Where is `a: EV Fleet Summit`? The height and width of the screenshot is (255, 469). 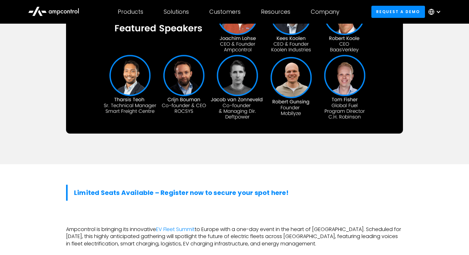 a: EV Fleet Summit is located at coordinates (175, 229).